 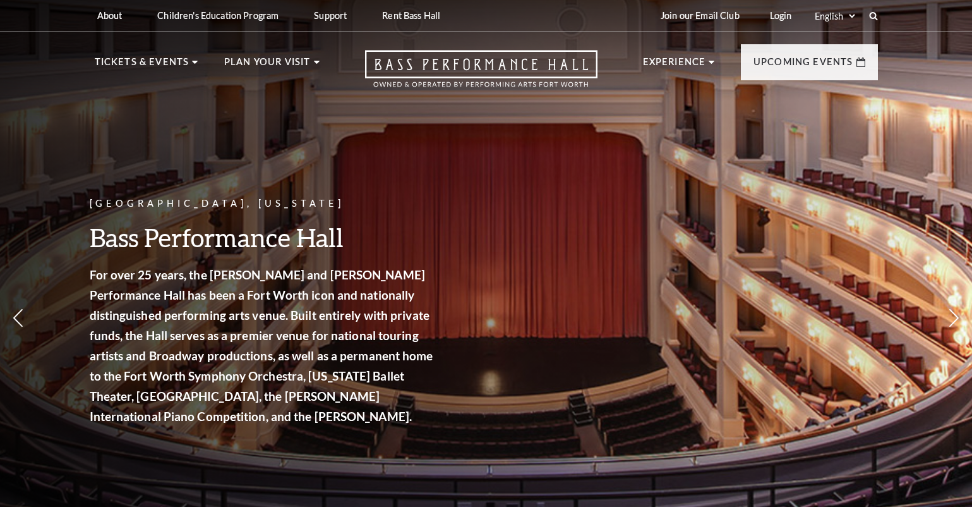 What do you see at coordinates (804, 66) in the screenshot?
I see `p: Upcoming Events` at bounding box center [804, 66].